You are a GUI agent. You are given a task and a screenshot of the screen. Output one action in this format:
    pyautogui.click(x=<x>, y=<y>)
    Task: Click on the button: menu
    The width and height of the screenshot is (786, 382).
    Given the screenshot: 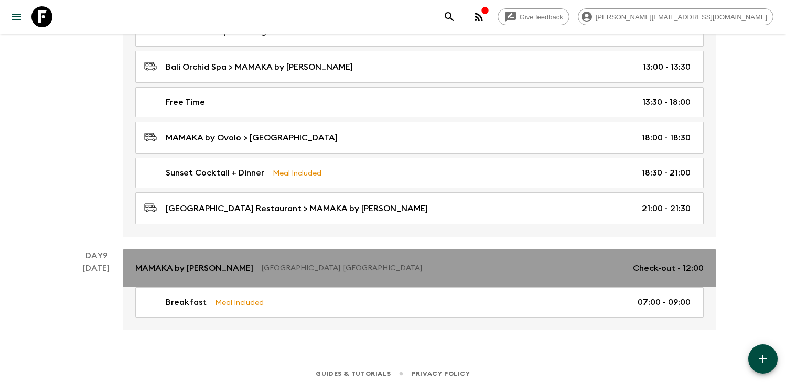 What is the action you would take?
    pyautogui.click(x=17, y=17)
    